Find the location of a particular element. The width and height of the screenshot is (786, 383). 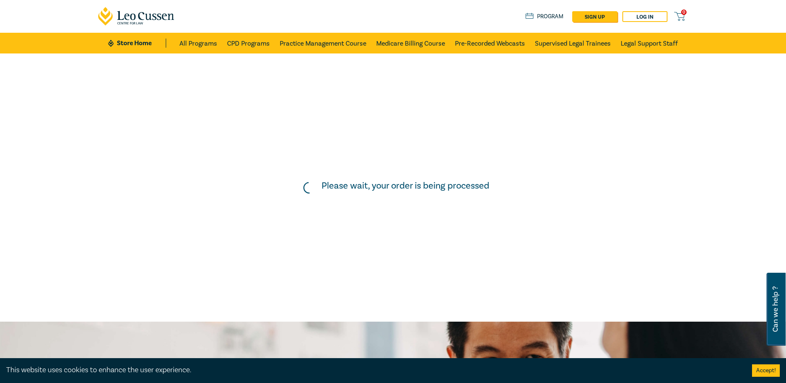

h5: Please wait, your order is being processed is located at coordinates (405, 186).